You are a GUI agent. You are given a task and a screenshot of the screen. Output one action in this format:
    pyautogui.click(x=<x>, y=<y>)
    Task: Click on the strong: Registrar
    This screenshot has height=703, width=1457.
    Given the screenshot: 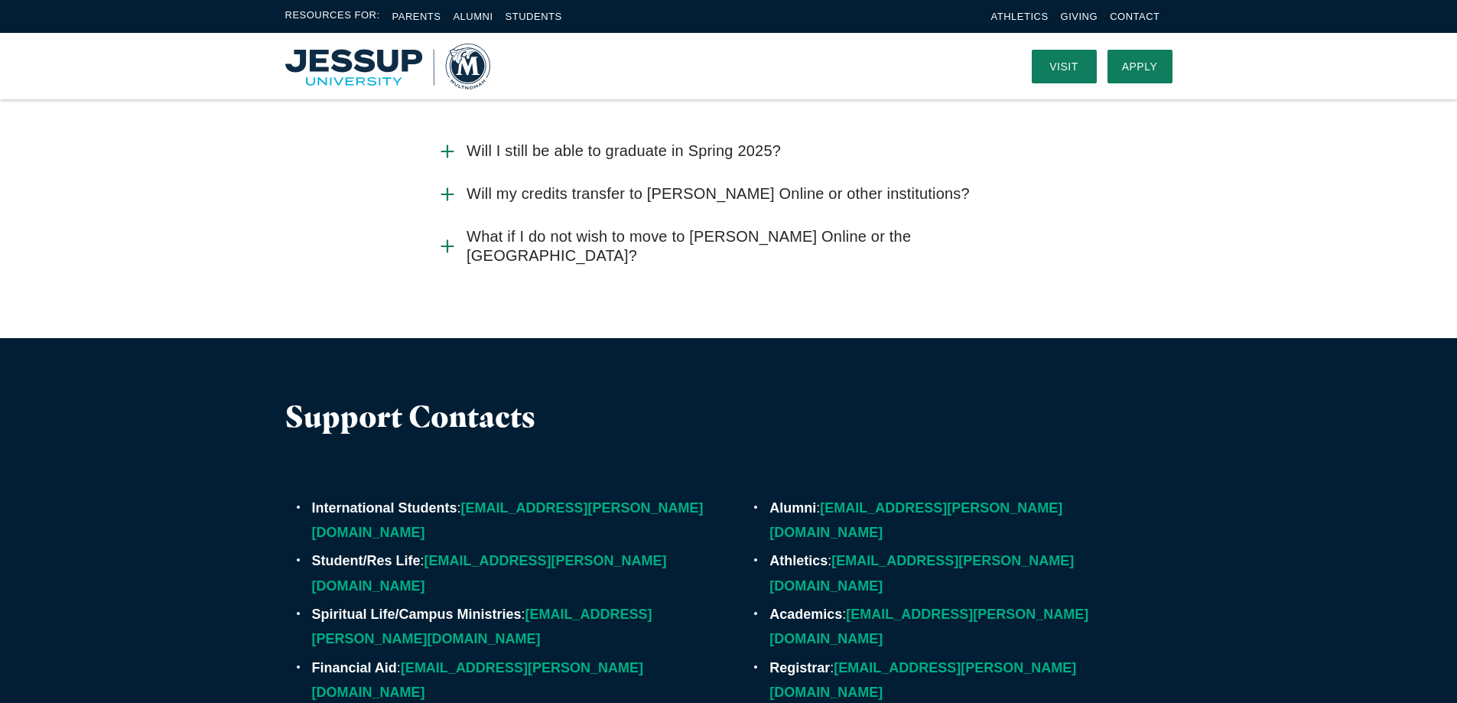 What is the action you would take?
    pyautogui.click(x=799, y=668)
    